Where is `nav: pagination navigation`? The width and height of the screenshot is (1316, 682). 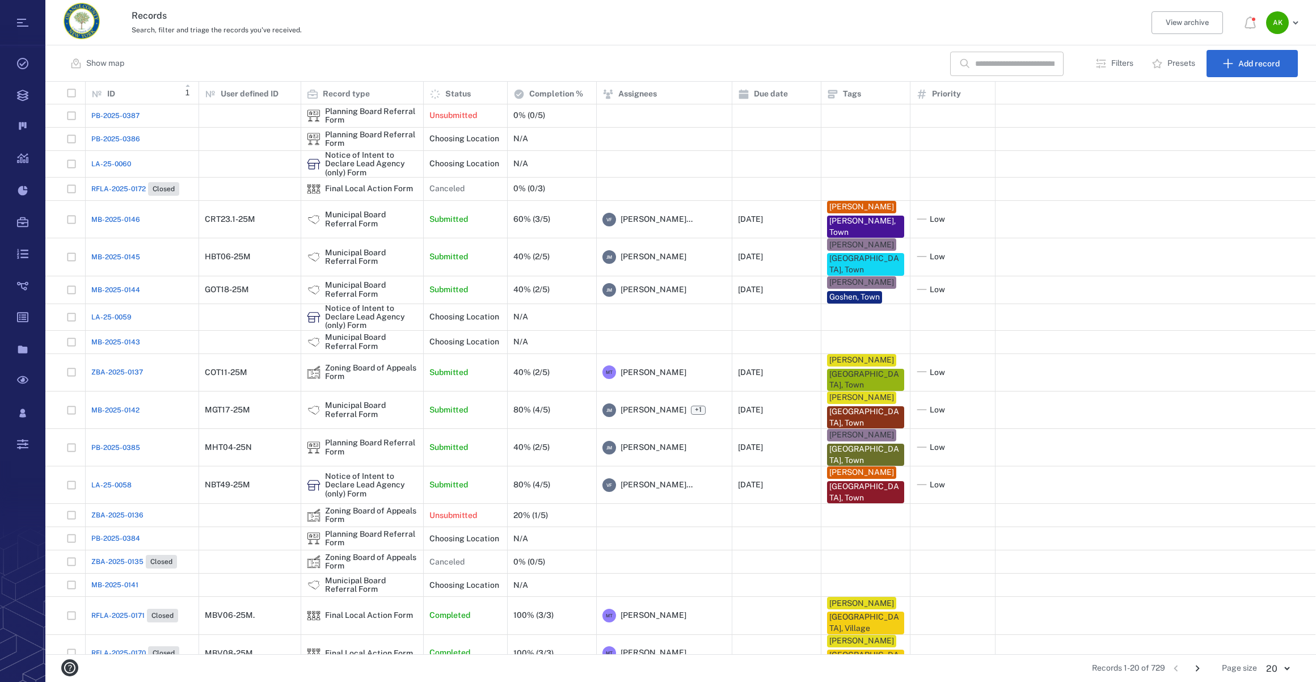 nav: pagination navigation is located at coordinates (1187, 668).